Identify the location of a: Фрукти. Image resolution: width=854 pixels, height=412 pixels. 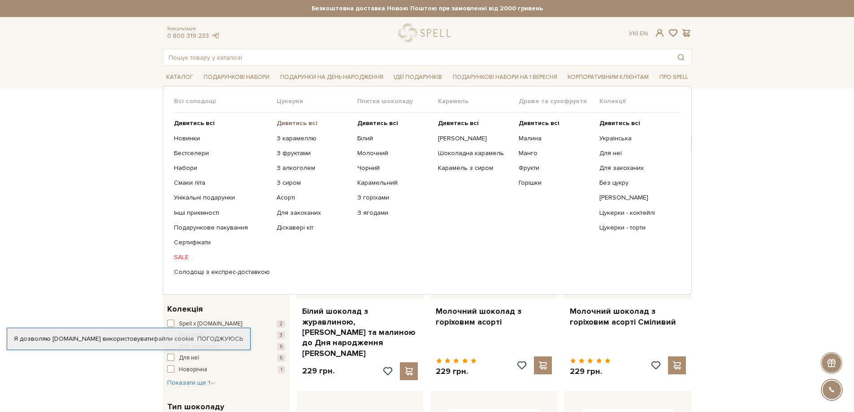
(555, 168).